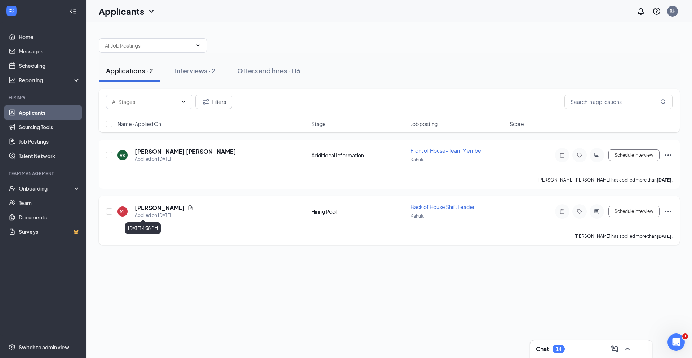 This screenshot has height=358, width=692. I want to click on div: VK, so click(123, 155).